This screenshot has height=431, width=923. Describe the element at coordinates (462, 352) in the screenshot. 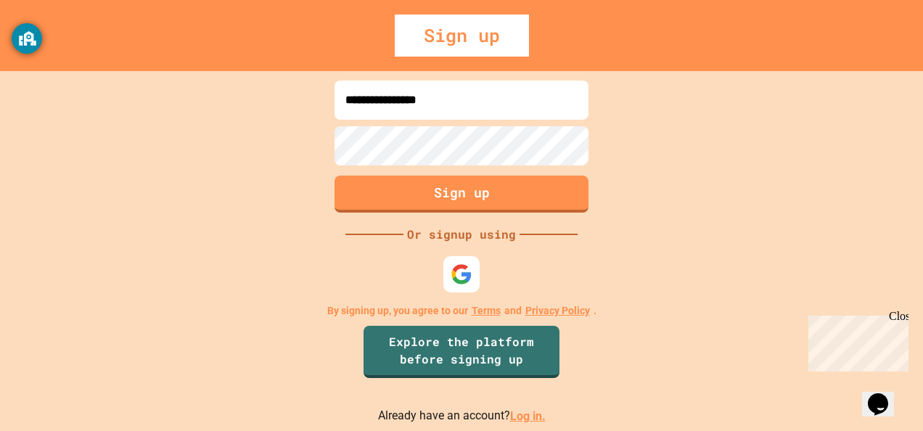

I see `a: Explore the platform before signing up` at that location.